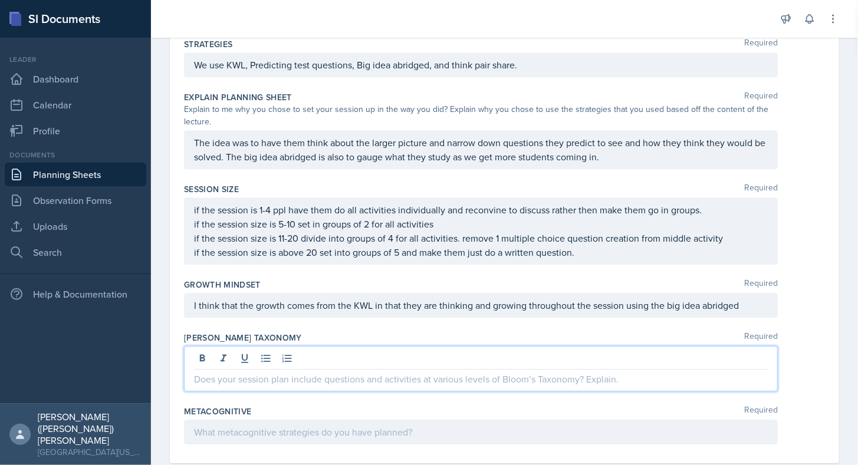 The image size is (858, 465). Describe the element at coordinates (238, 97) in the screenshot. I see `label: Explain Planning Sheet` at that location.